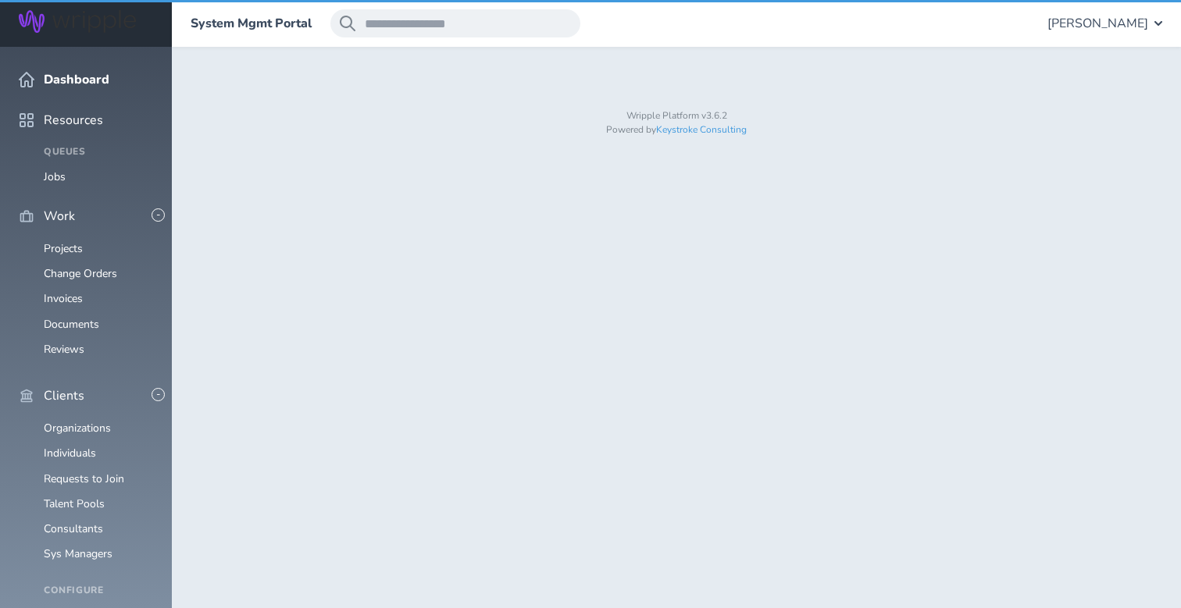 The height and width of the screenshot is (608, 1181). What do you see at coordinates (77, 428) in the screenshot?
I see `a: Organizations` at bounding box center [77, 428].